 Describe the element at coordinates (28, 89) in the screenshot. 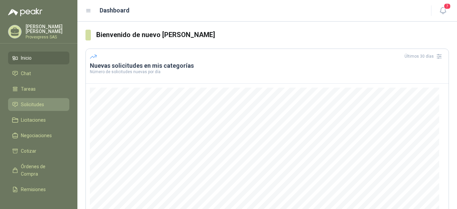

I see `span: Tareas` at that location.